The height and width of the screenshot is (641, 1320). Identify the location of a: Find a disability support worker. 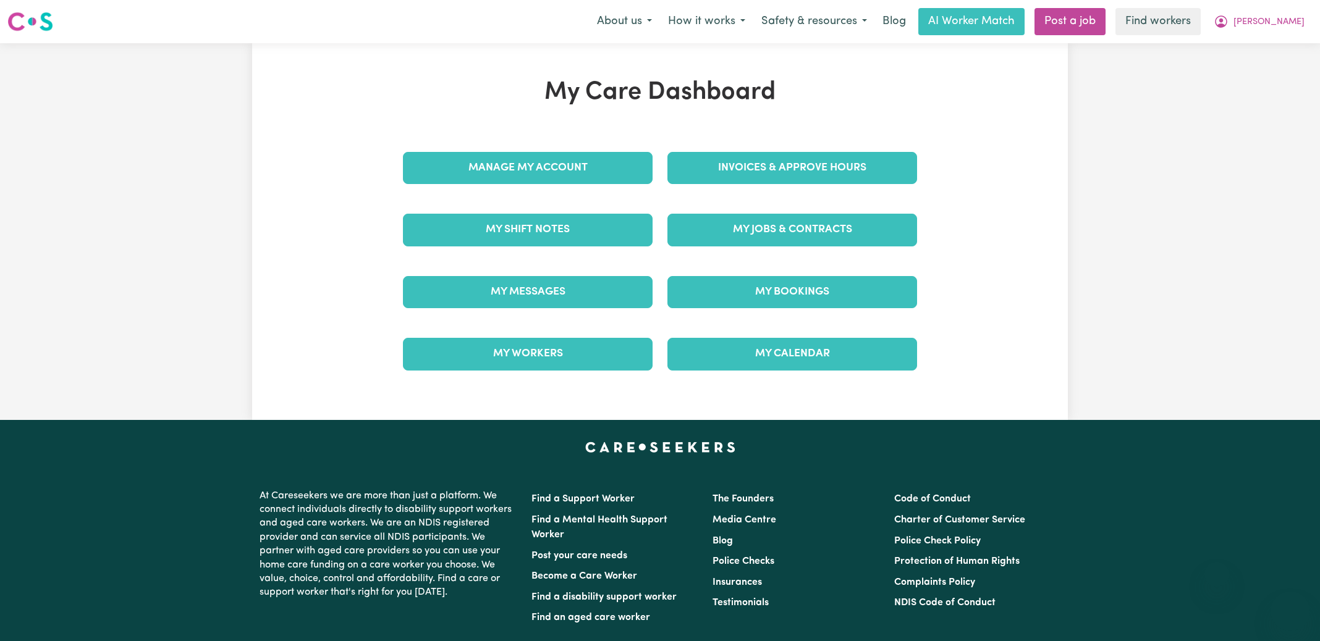
(604, 598).